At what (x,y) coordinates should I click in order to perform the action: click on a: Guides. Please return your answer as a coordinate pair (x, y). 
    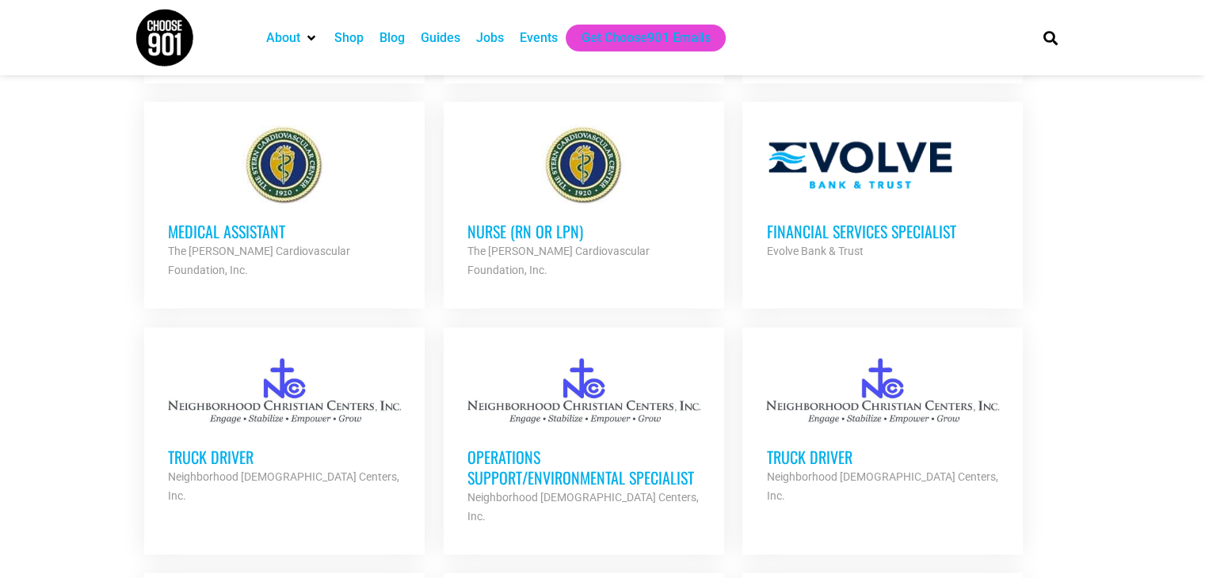
    Looking at the image, I should click on (441, 38).